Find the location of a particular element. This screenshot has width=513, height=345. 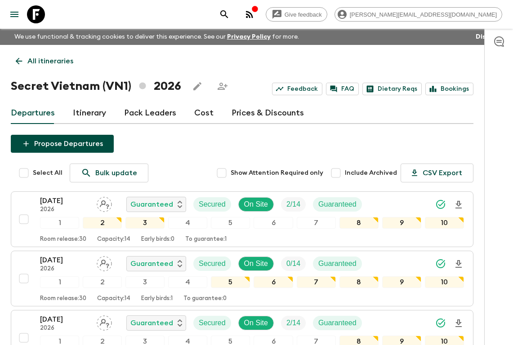

a: Prices & Discounts is located at coordinates (267, 113).